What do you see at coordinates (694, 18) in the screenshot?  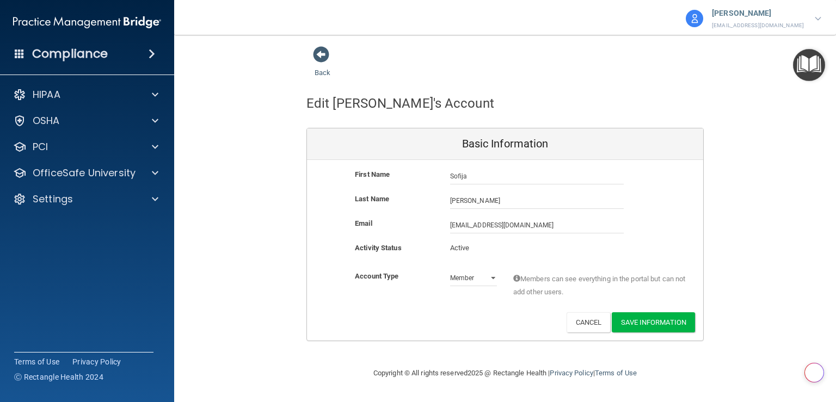 I see `img: avatar.17b06cb7.svg` at bounding box center [694, 18].